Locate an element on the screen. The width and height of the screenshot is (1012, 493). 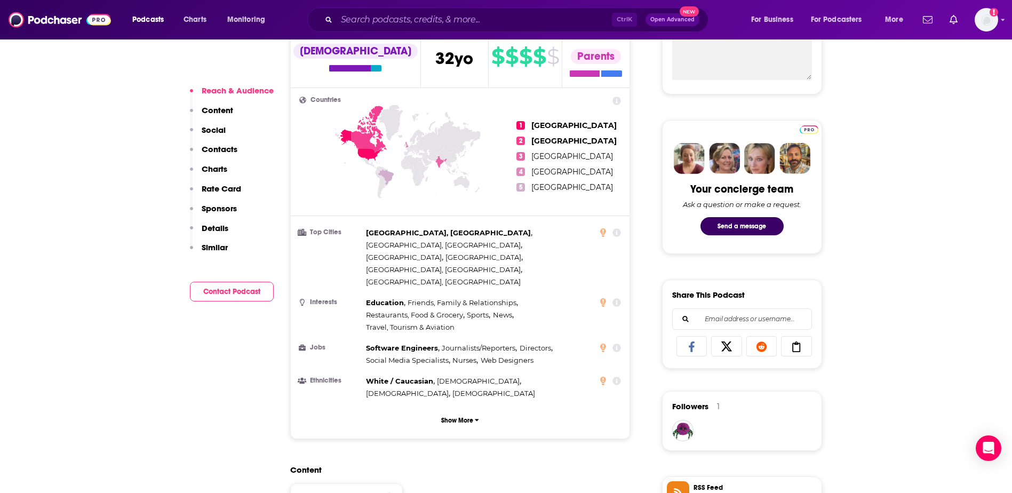
span: For Business is located at coordinates (772, 20).